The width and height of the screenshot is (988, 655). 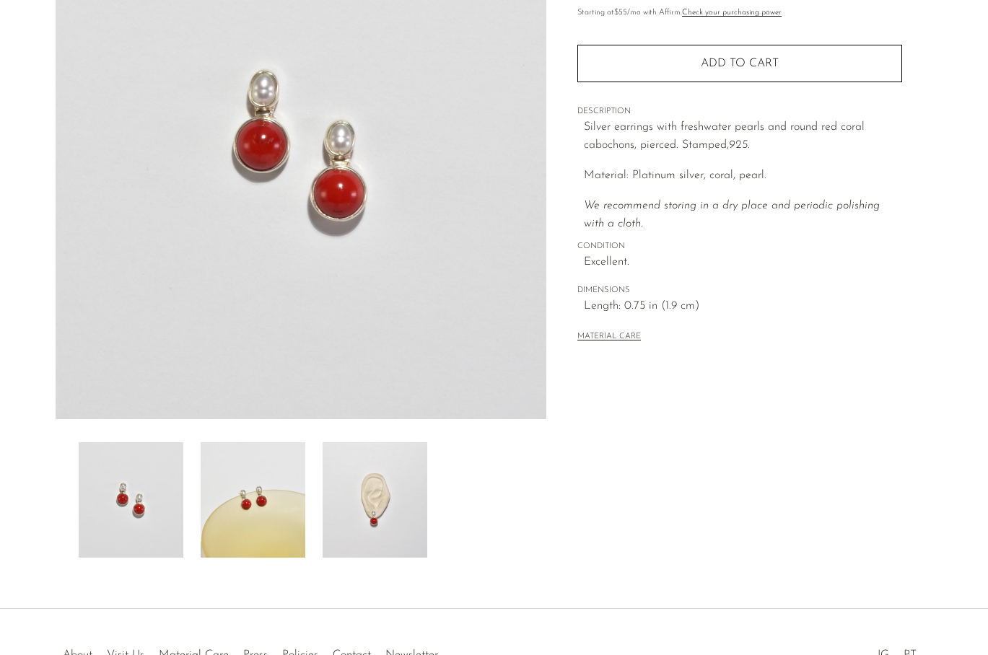 I want to click on span: DESCRIPTION, so click(x=740, y=112).